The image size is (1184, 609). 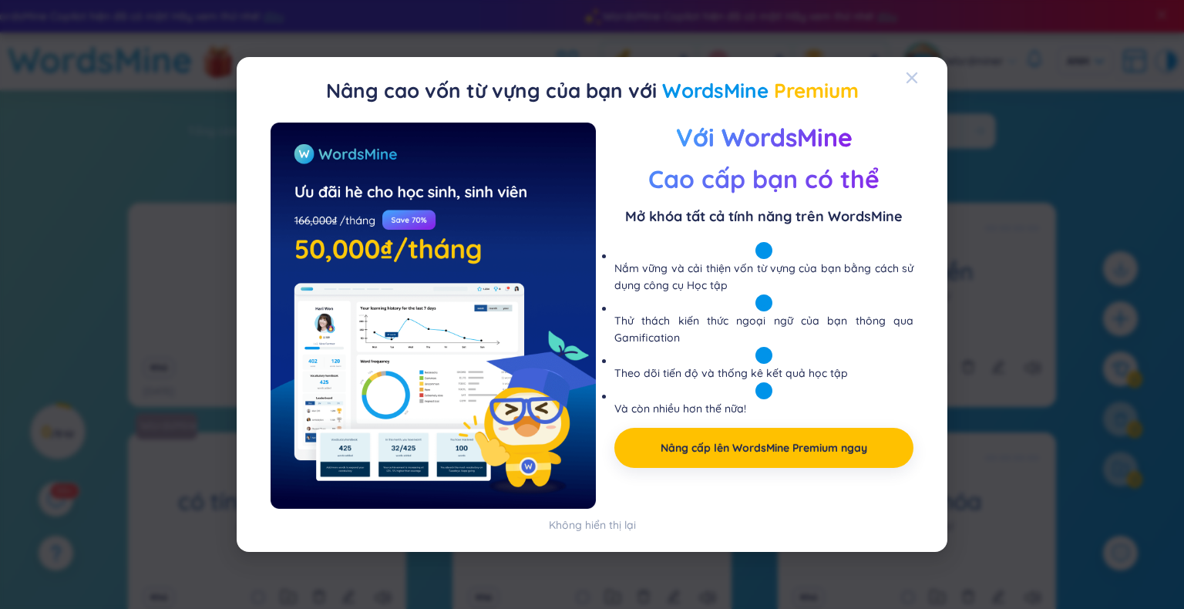 I want to click on button: Đóng, so click(x=927, y=78).